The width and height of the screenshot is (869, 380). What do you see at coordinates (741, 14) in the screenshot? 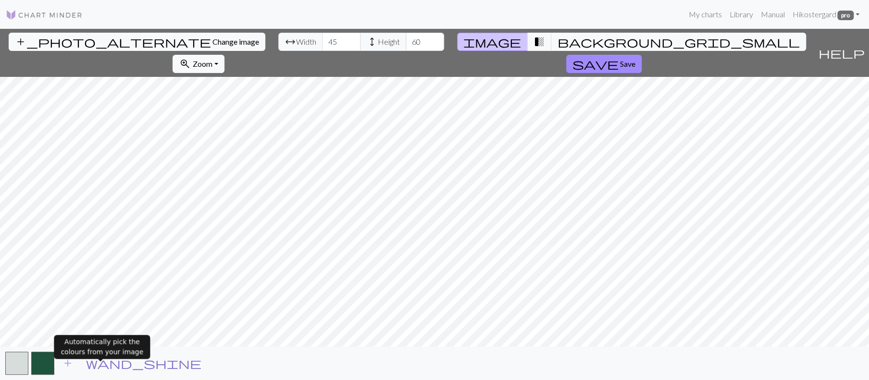
I see `a: Library` at bounding box center [741, 14].